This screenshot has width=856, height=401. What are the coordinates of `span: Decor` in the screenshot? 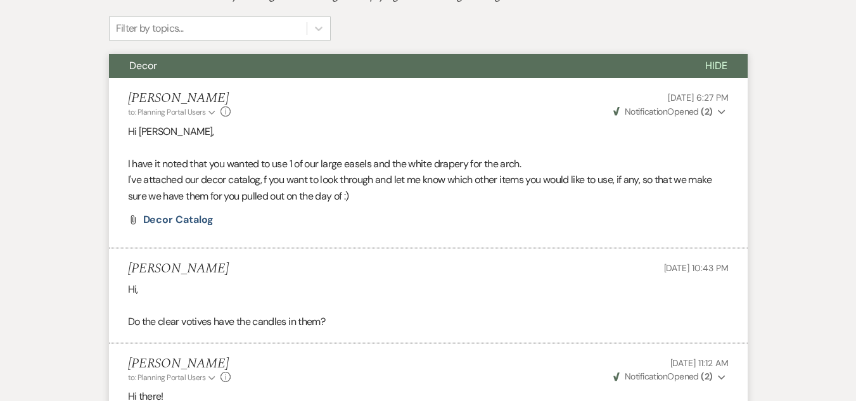 It's located at (143, 65).